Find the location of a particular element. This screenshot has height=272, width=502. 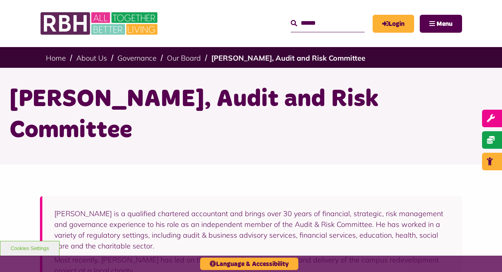

a: About Us is located at coordinates (91, 58).